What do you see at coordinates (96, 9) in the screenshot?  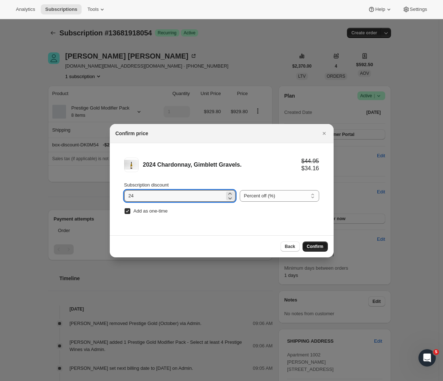 I see `button: Tools` at bounding box center [96, 9].